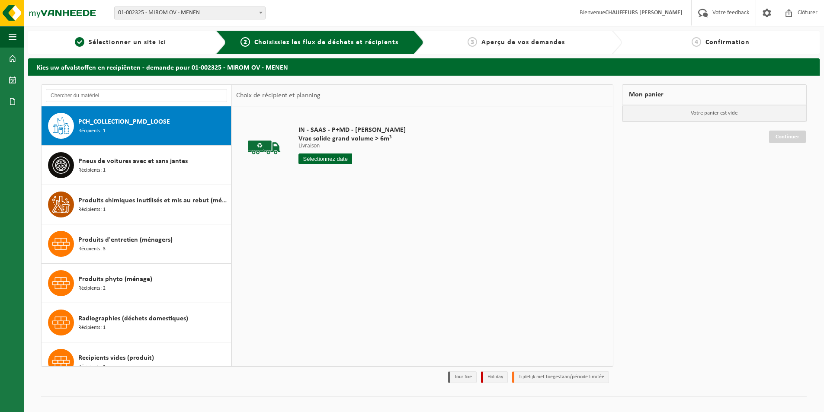 The image size is (824, 412). I want to click on div: Choix de récipient et planning, so click(278, 96).